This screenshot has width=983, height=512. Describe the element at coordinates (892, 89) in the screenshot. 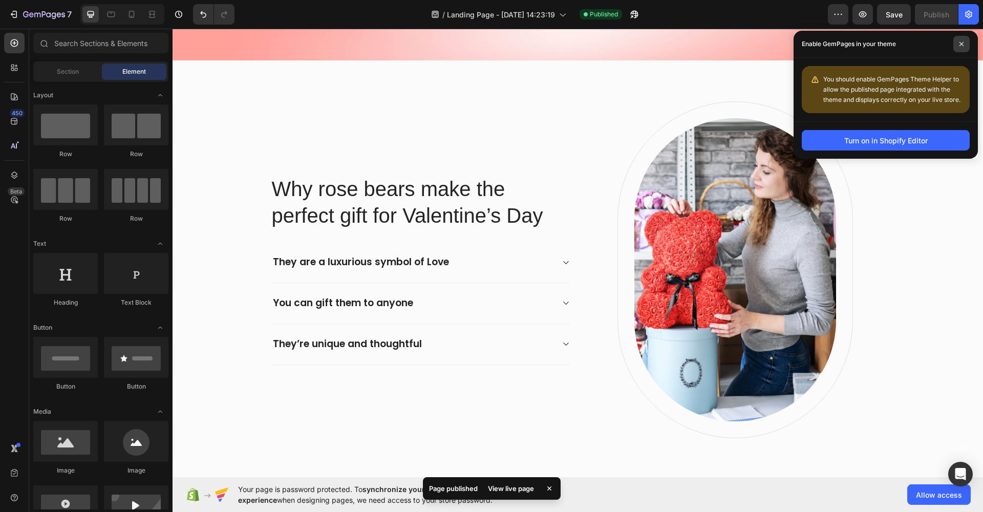

I see `span: You should enable GemPages Theme Helper to allow the published page integrated with the theme and...` at that location.